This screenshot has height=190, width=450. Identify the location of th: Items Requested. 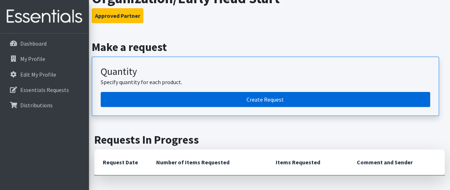
(308, 162).